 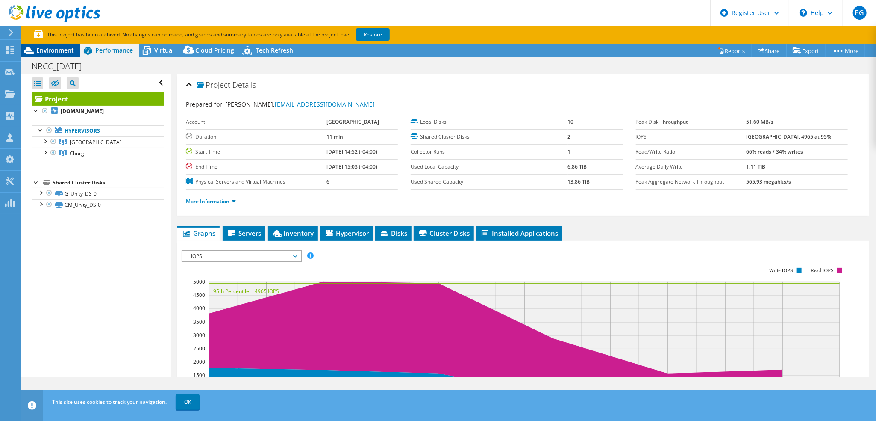 What do you see at coordinates (244, 85) in the screenshot?
I see `span: Details` at bounding box center [244, 85].